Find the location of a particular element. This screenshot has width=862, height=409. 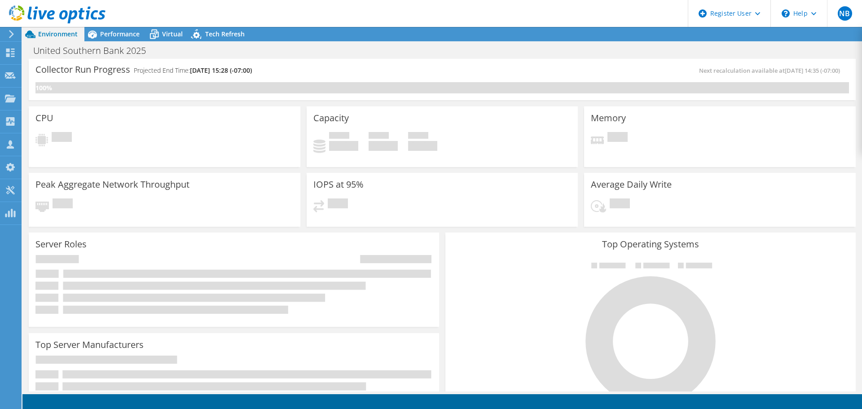

h3: CPU is located at coordinates (44, 118).